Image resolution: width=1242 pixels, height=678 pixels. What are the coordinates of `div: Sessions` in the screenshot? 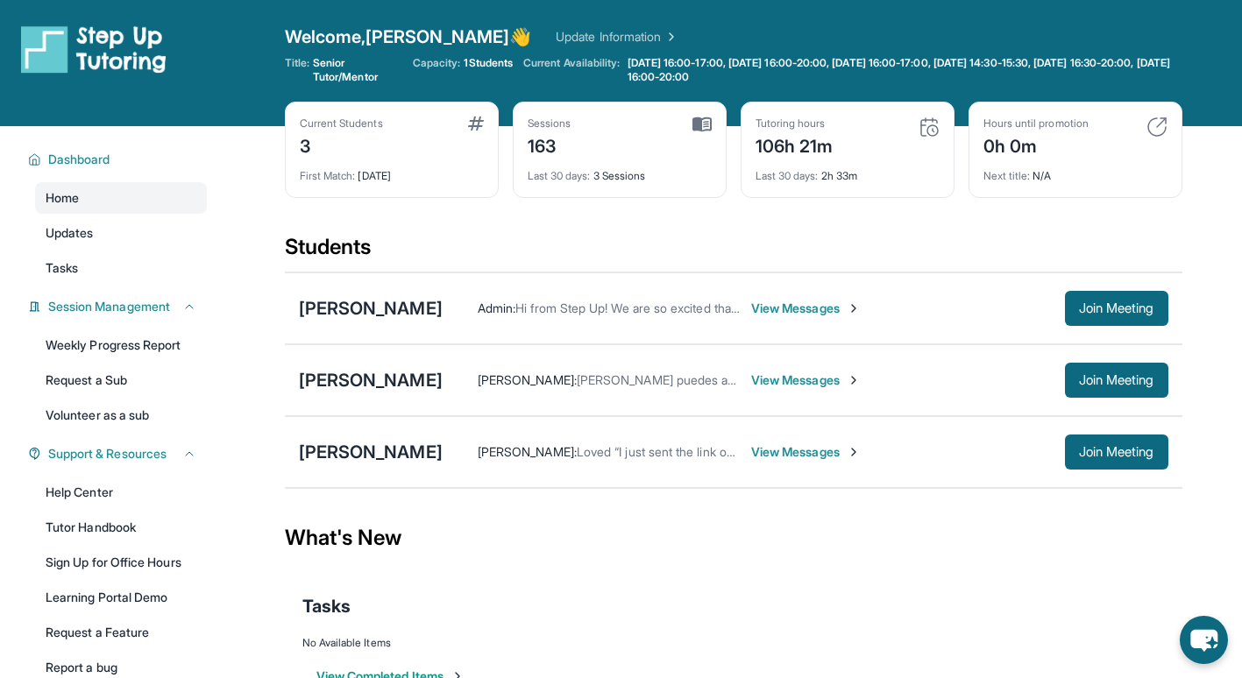 It's located at (549, 124).